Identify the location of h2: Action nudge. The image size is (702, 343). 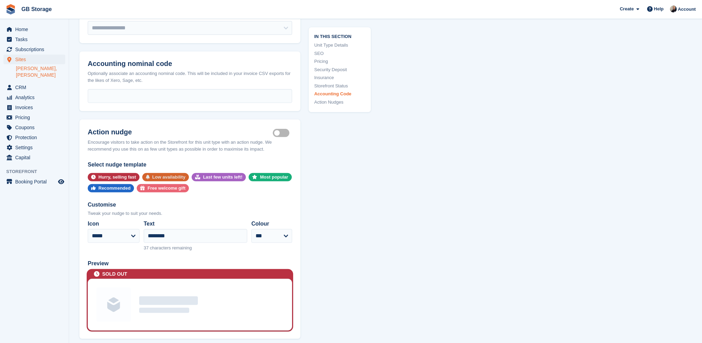
(180, 132).